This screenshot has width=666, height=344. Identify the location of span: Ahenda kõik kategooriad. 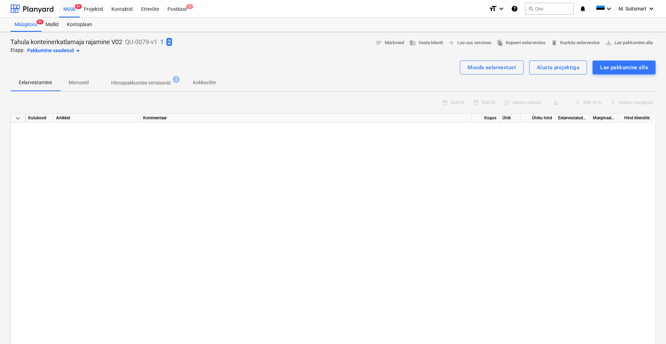
(18, 118).